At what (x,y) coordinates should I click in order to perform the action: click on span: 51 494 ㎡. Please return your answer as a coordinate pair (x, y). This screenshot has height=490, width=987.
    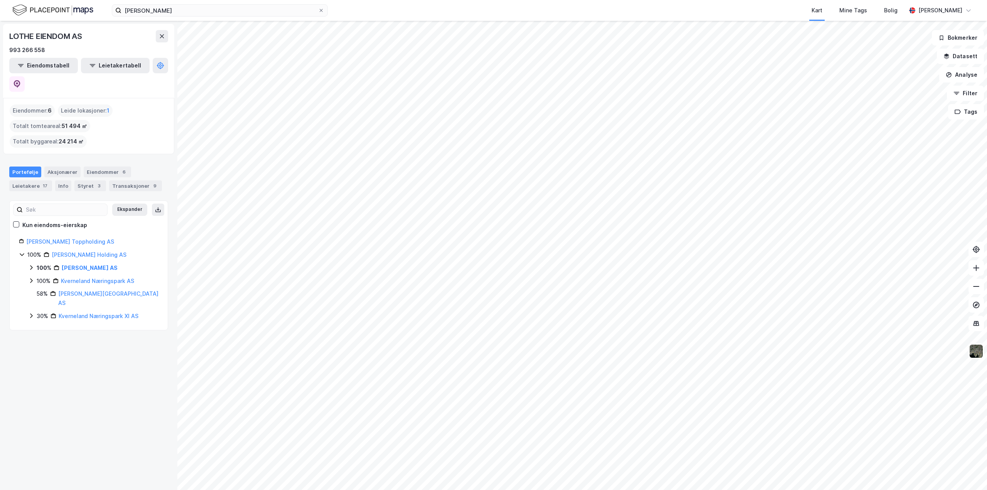
    Looking at the image, I should click on (74, 126).